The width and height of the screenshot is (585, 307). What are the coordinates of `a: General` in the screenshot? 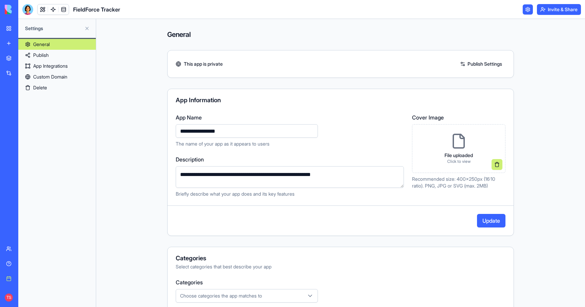 It's located at (57, 44).